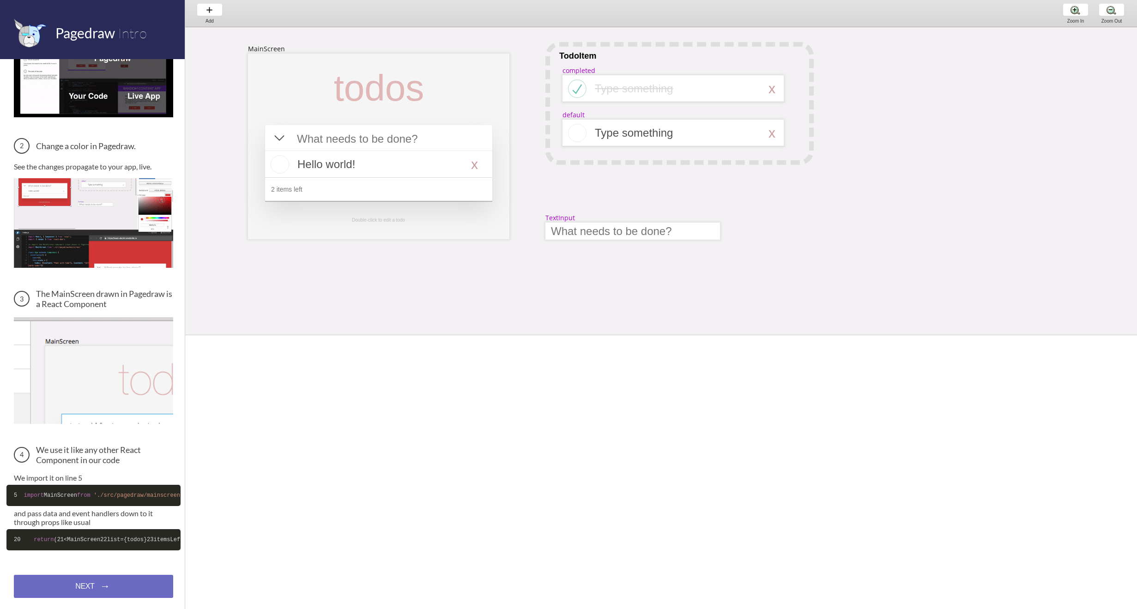 The width and height of the screenshot is (1137, 609). Describe the element at coordinates (34, 496) in the screenshot. I see `span: import` at that location.